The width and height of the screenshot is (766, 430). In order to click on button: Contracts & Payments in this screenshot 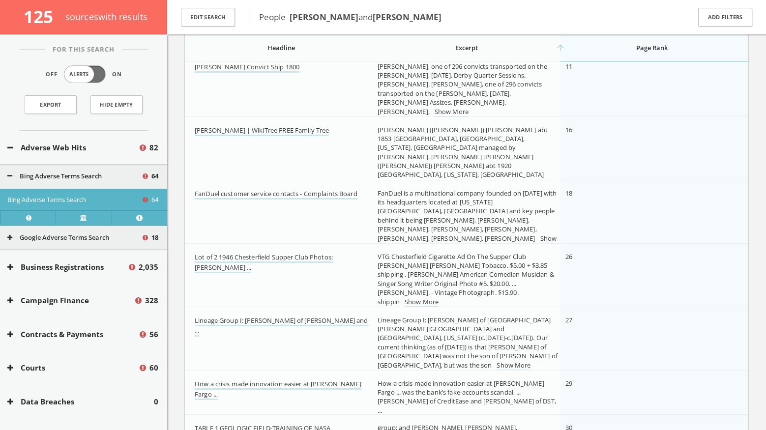, I will do `click(73, 334)`.